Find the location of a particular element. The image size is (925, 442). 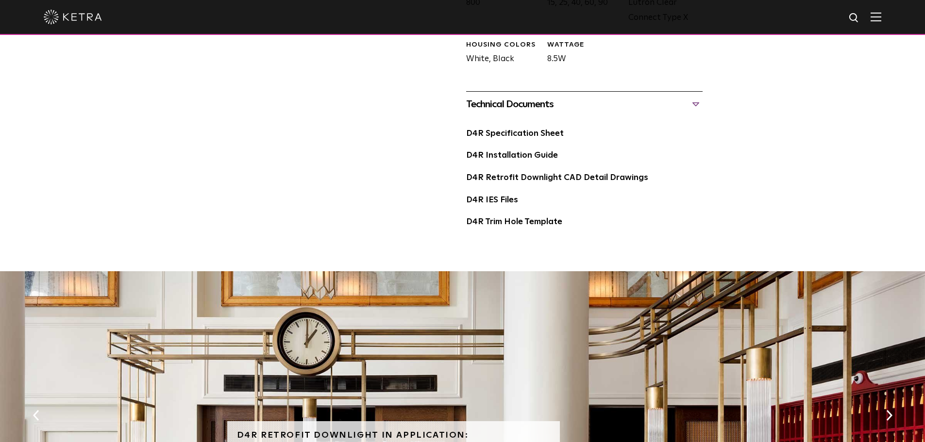

img: search icon is located at coordinates (854, 18).